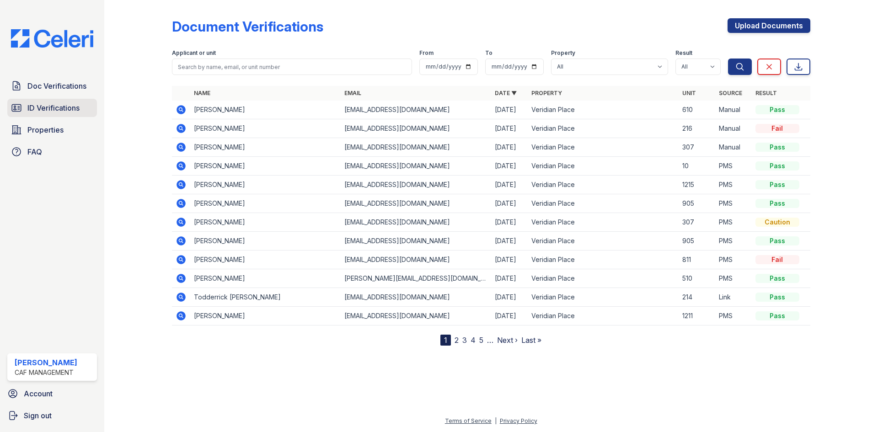 The image size is (878, 432). What do you see at coordinates (52, 416) in the screenshot?
I see `button: Sign out` at bounding box center [52, 416].